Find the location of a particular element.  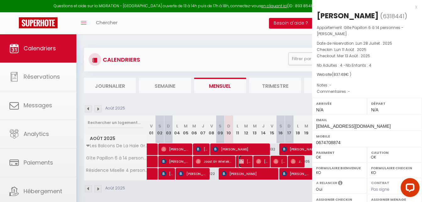

div: x is located at coordinates (365, 7).